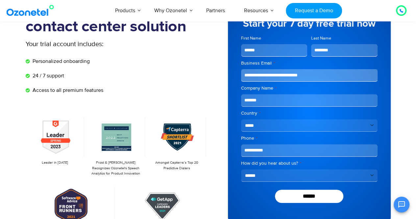 This screenshot has width=416, height=219. What do you see at coordinates (309, 63) in the screenshot?
I see `label: Business Email` at bounding box center [309, 63].